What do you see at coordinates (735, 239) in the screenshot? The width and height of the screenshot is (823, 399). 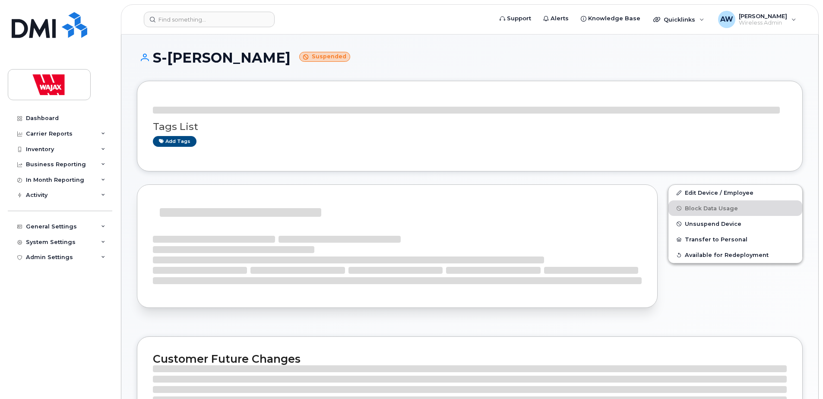 I see `button: Transfer to Personal` at bounding box center [735, 239].